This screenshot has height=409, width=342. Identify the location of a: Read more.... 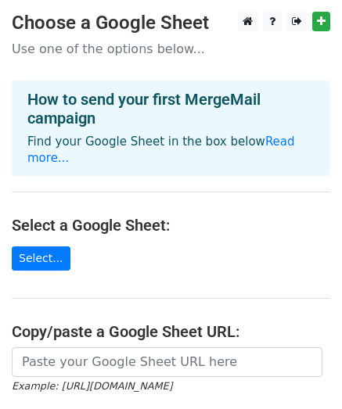
(161, 149).